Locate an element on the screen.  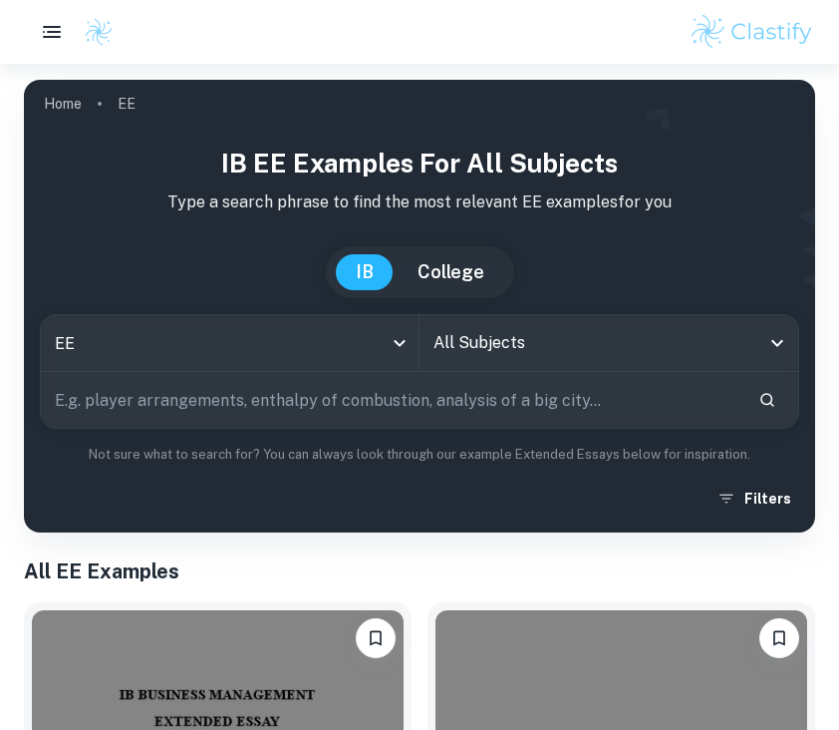
button: Search is located at coordinates (768, 400).